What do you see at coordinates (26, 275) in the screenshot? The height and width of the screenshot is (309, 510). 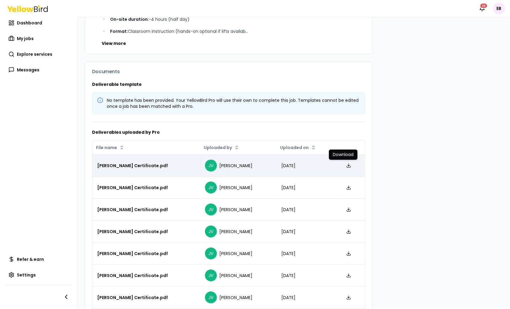 I see `span: Settings` at bounding box center [26, 275].